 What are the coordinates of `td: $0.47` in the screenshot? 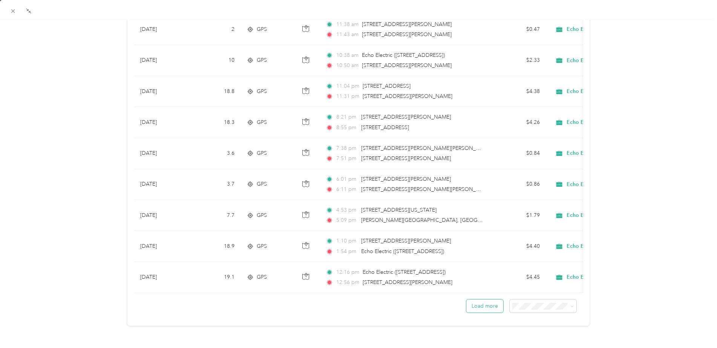 It's located at (519, 30).